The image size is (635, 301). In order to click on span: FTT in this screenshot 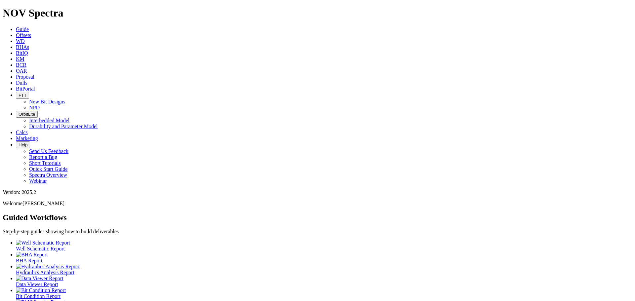, I will do `click(22, 95)`.